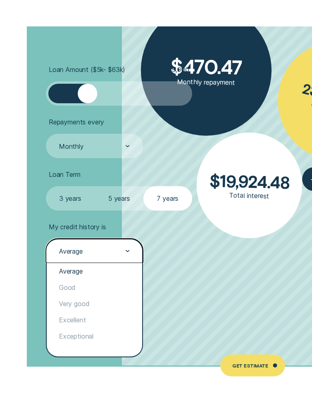  Describe the element at coordinates (87, 69) in the screenshot. I see `span: Loan Amount ( $5k - $63k )` at that location.